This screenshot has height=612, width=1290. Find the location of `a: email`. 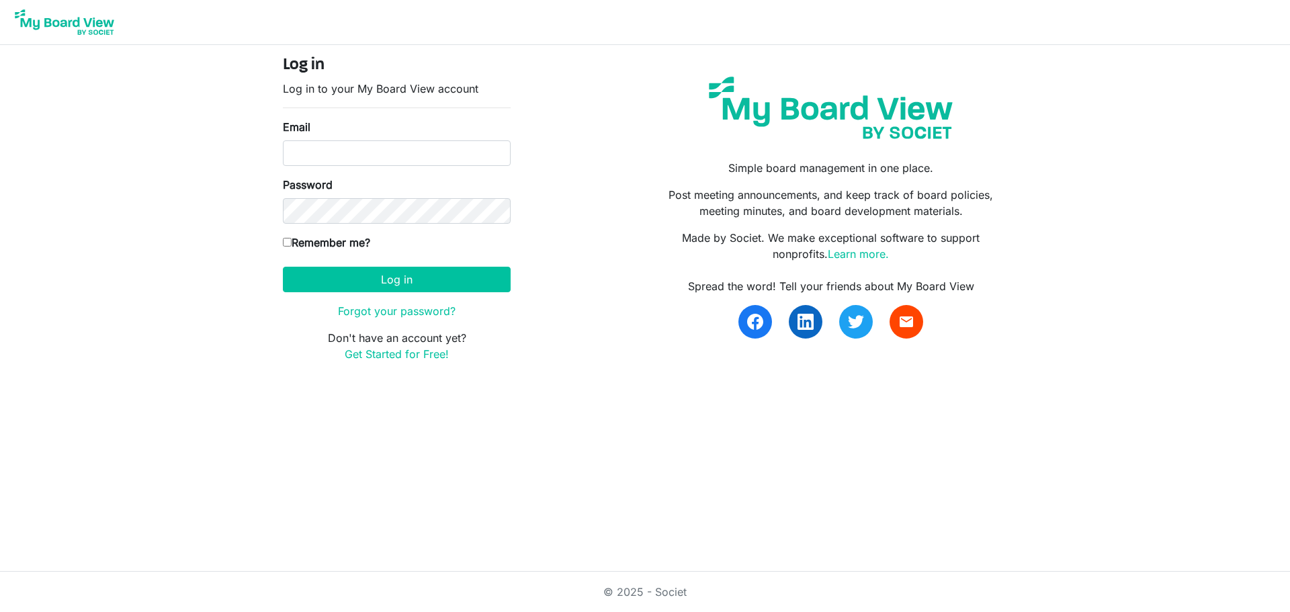

a: email is located at coordinates (906, 322).